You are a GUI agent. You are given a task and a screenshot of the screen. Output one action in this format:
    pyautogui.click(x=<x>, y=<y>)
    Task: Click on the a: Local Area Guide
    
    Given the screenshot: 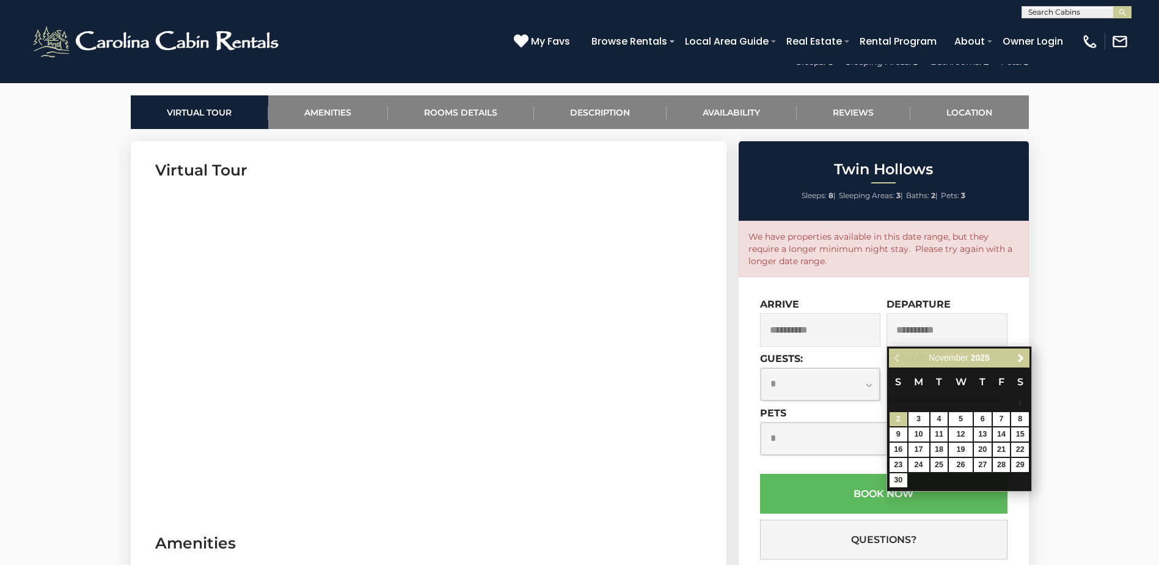 What is the action you would take?
    pyautogui.click(x=726, y=41)
    